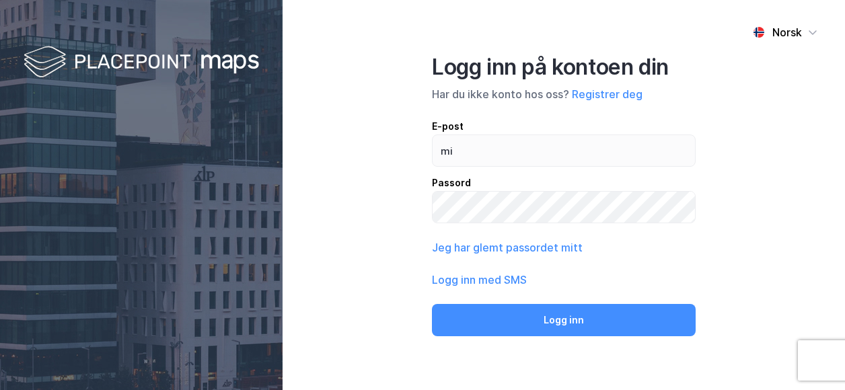 The height and width of the screenshot is (390, 845). Describe the element at coordinates (607, 94) in the screenshot. I see `button: Registrer deg` at that location.